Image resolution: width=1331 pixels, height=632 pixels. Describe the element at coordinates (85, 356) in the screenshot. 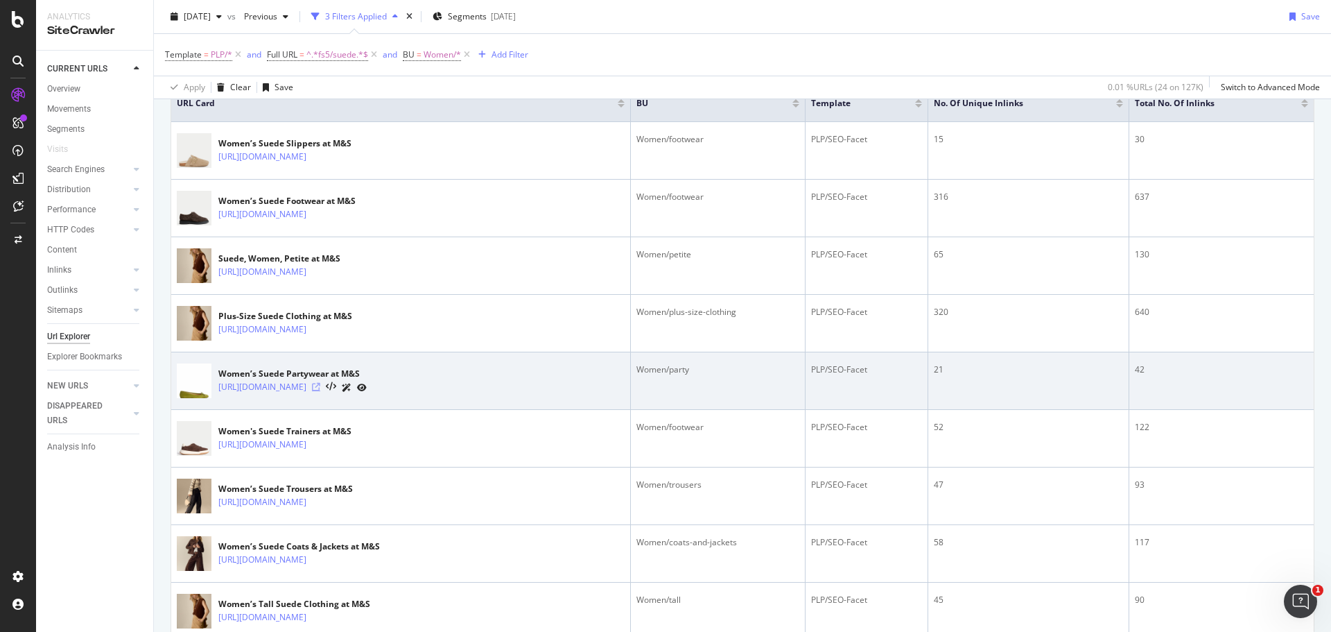

I see `div: Explorer Bookmarks` at that location.